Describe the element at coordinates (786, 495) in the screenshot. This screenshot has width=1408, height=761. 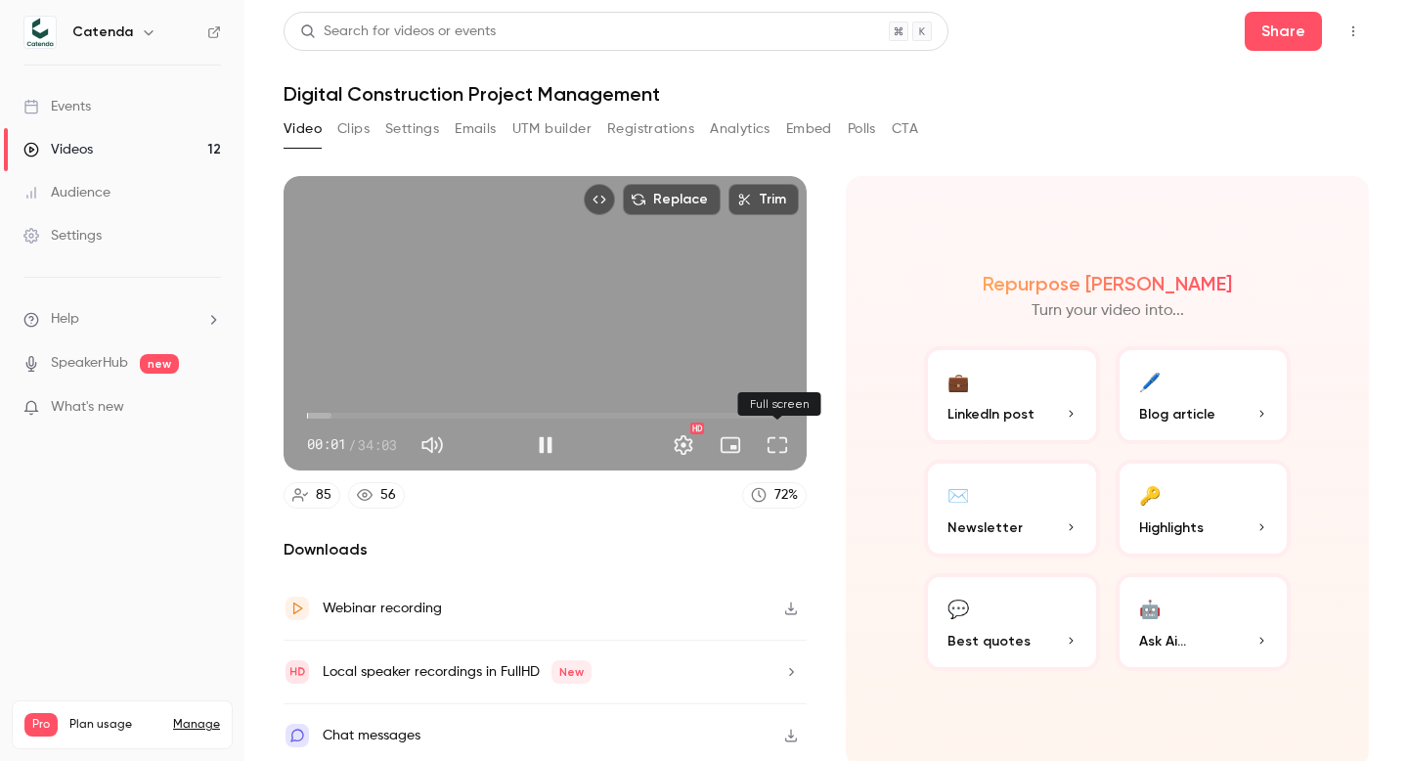
I see `div: 72 %` at that location.